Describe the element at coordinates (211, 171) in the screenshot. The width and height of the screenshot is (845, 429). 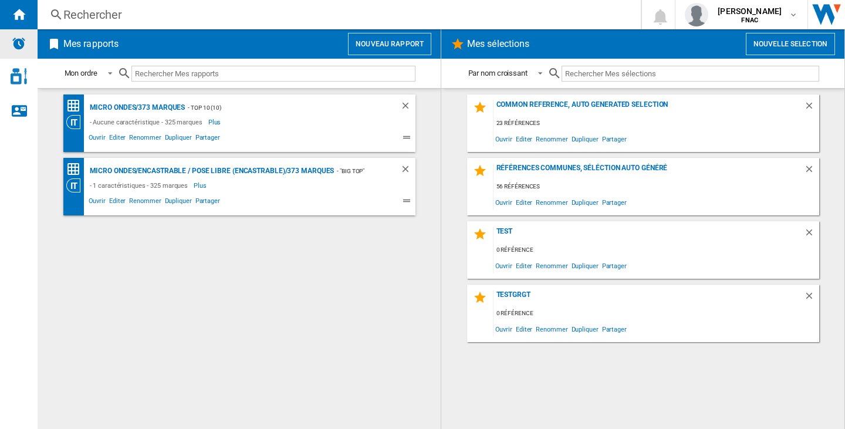
I see `div: Micro ondes/ENCASTRABLE / POSE LIBRE (ENCASTRABLE)/373 marques` at that location.